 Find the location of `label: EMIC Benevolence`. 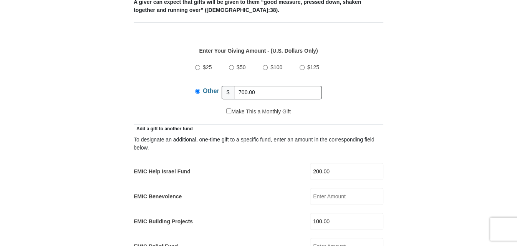

label: EMIC Benevolence is located at coordinates (157, 196).